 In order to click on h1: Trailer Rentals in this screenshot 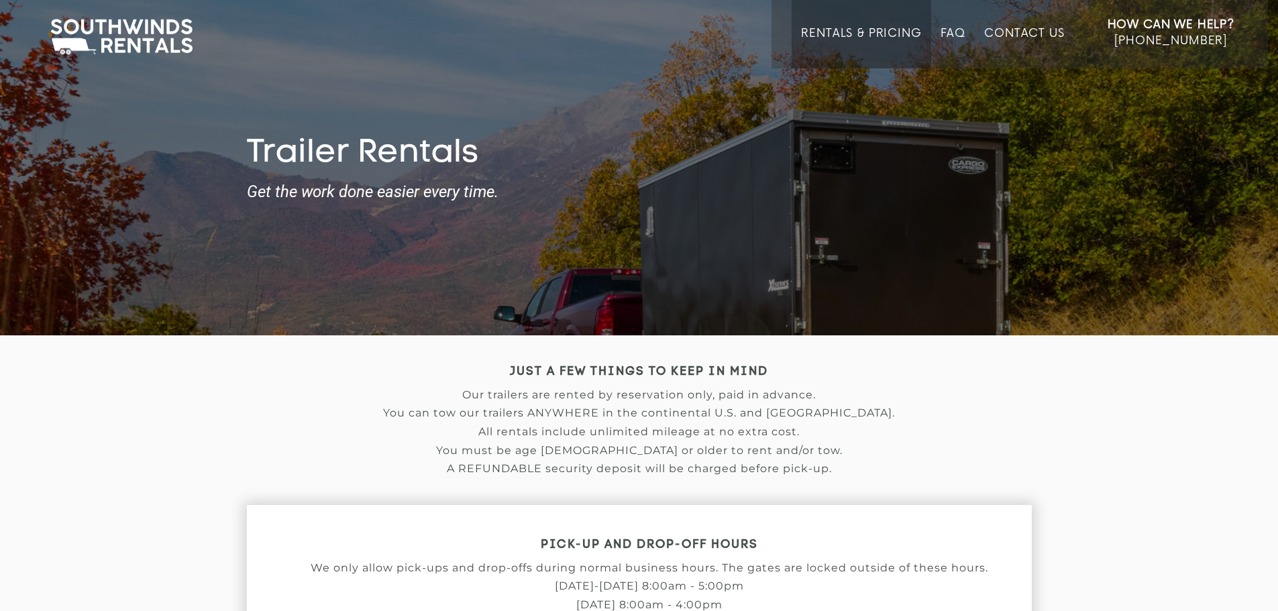, I will do `click(639, 154)`.